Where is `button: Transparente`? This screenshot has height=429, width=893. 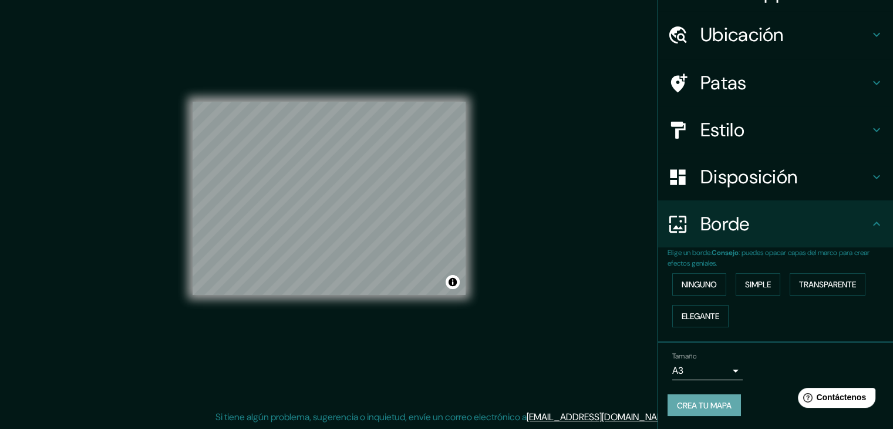 button: Transparente is located at coordinates (828, 284).